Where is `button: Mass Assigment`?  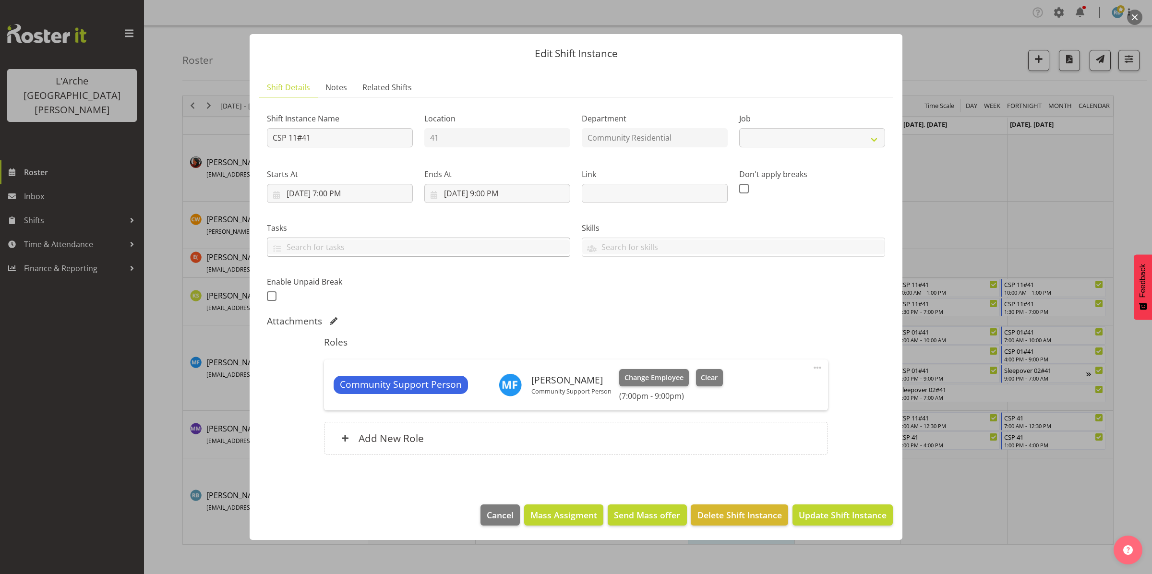
button: Mass Assigment is located at coordinates (563, 515).